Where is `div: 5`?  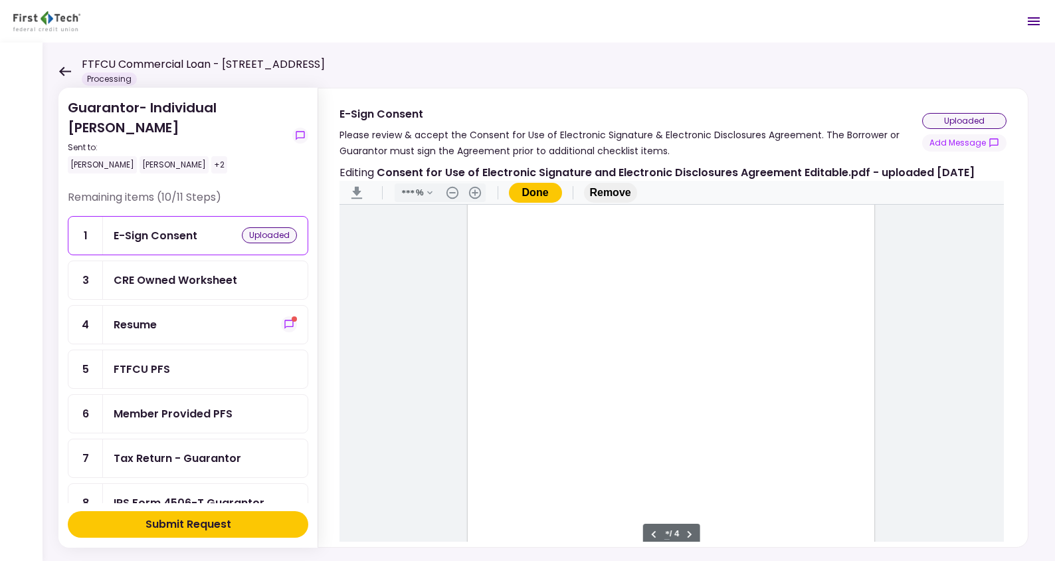 div: 5 is located at coordinates (86, 369).